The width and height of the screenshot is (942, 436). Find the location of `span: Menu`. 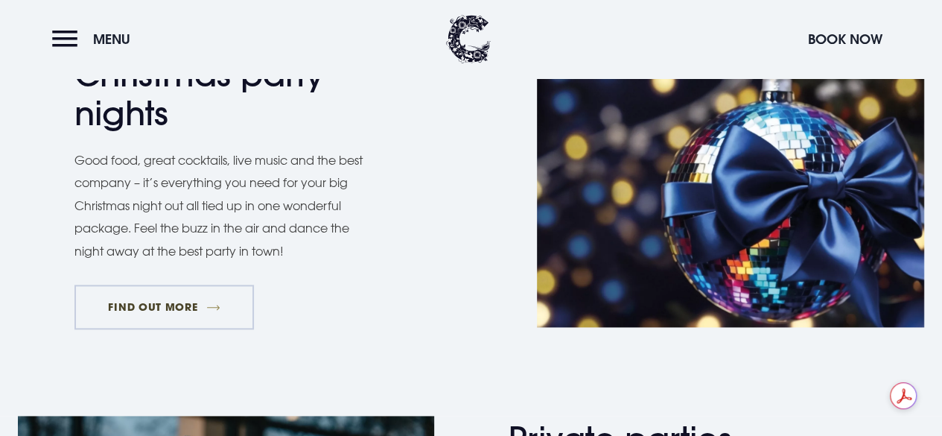

span: Menu is located at coordinates (112, 39).